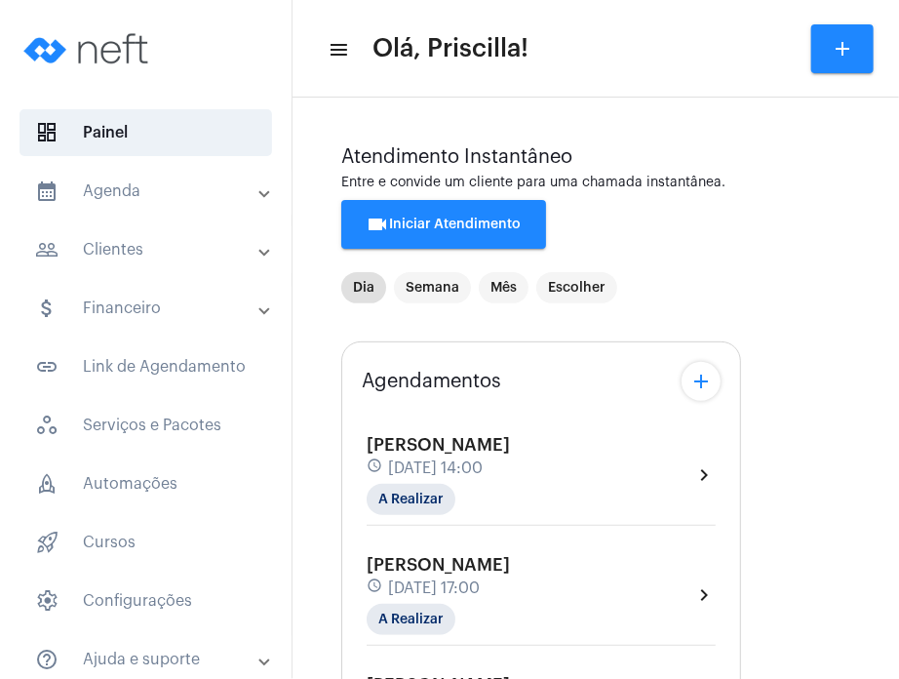 This screenshot has width=899, height=679. What do you see at coordinates (151, 250) in the screenshot?
I see `mat-expansion-panel-header: sidenav iconClientes` at bounding box center [151, 250].